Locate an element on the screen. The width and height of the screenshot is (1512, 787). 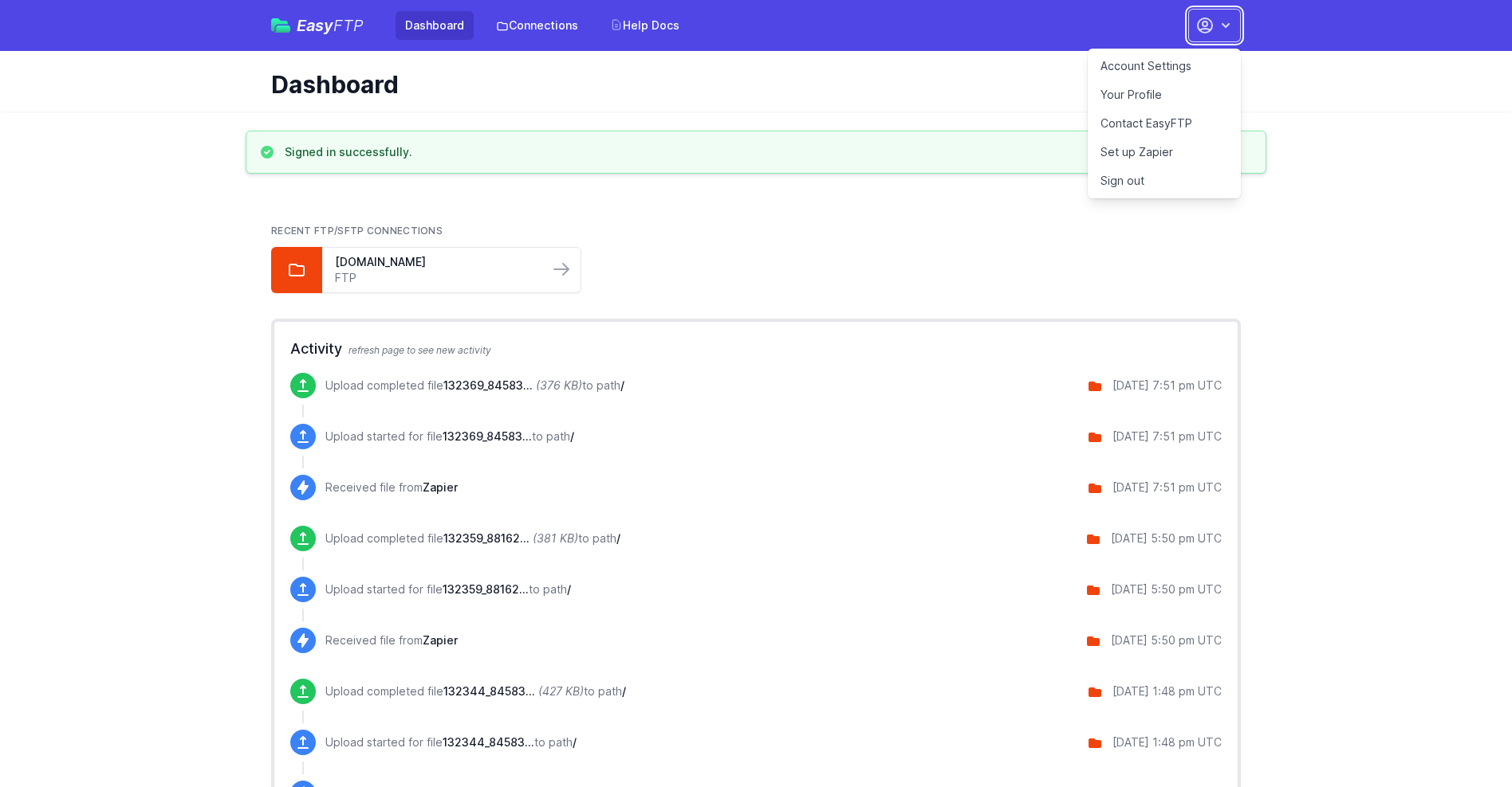
a: FTP is located at coordinates (436, 278).